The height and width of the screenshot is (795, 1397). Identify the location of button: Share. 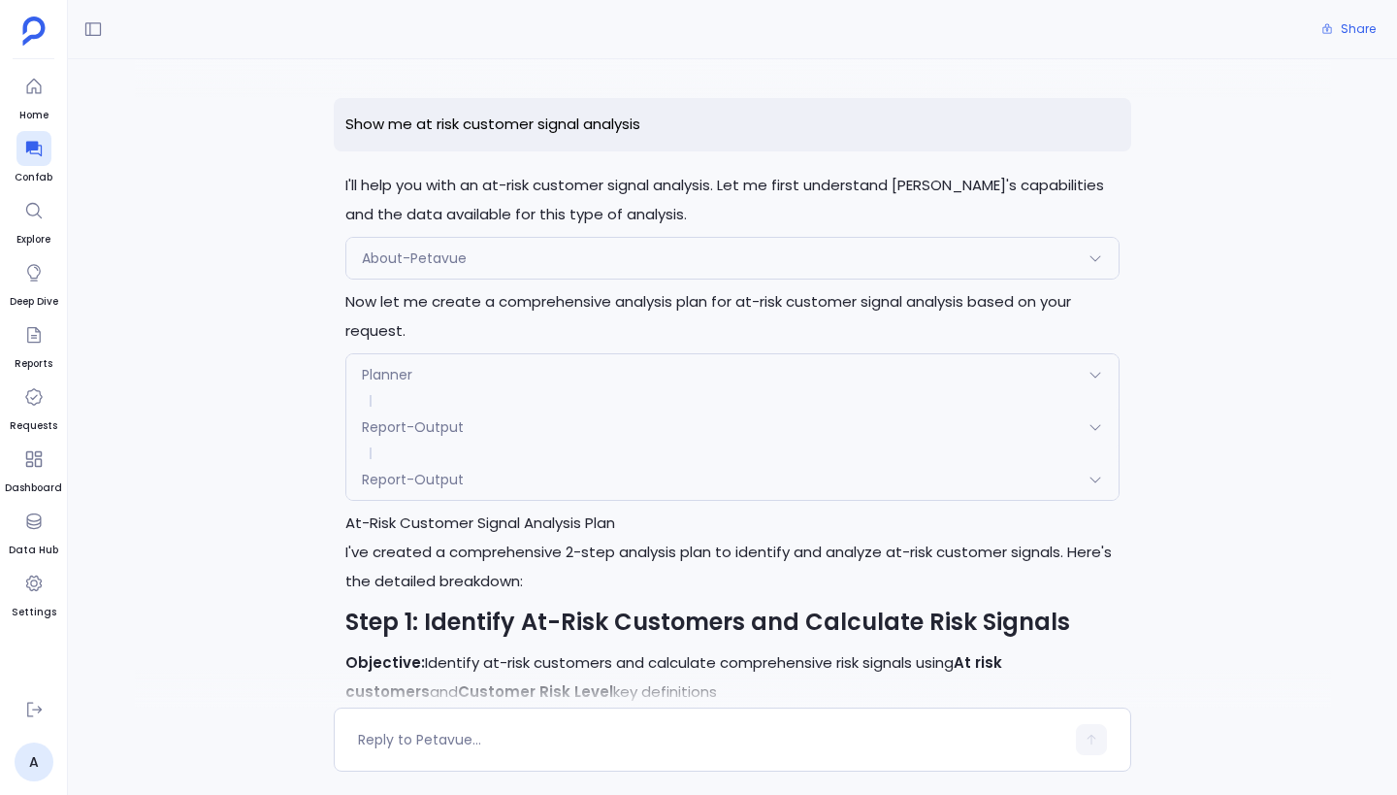
(1349, 29).